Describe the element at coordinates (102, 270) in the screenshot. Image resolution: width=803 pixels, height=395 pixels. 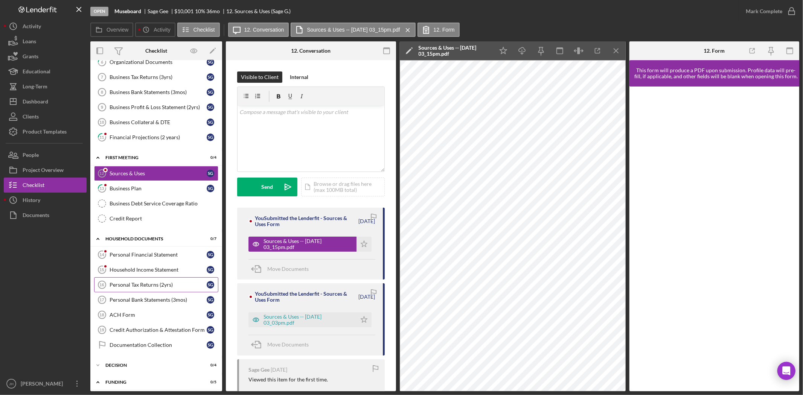
I see `tspan: 15` at that location.